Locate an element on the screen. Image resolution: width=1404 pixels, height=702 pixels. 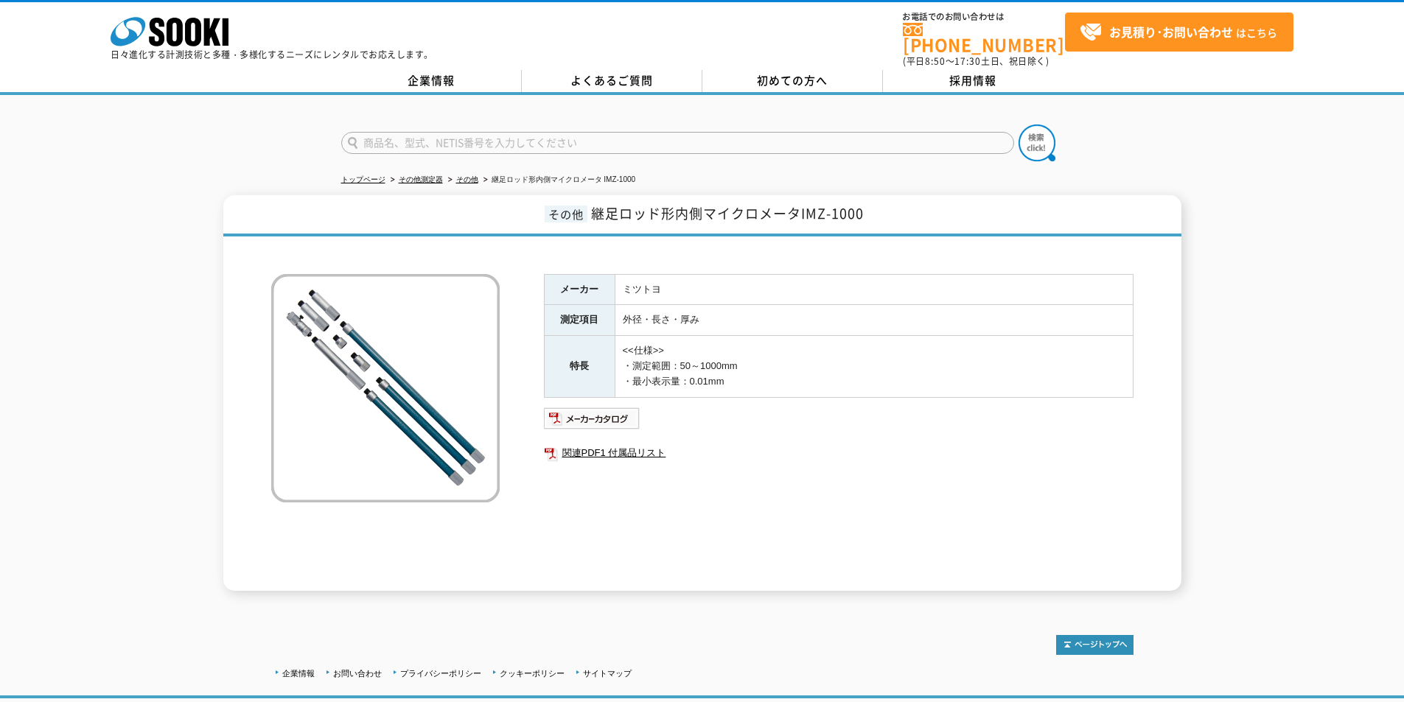
span: 初めての方へ is located at coordinates (792, 80).